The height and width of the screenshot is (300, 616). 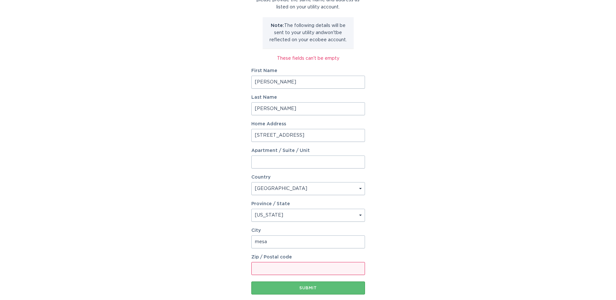 I want to click on label: Country, so click(x=261, y=177).